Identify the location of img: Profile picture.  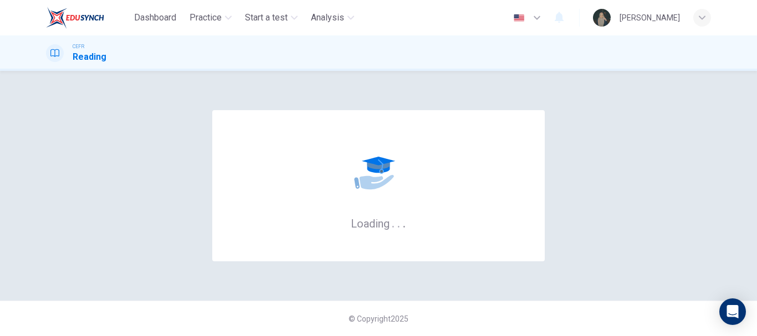
(602, 18).